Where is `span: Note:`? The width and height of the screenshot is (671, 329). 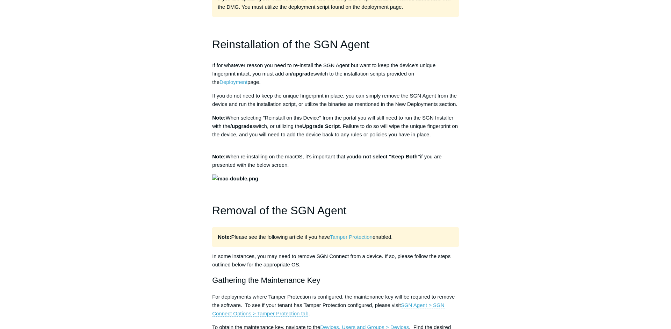 span: Note: is located at coordinates (219, 118).